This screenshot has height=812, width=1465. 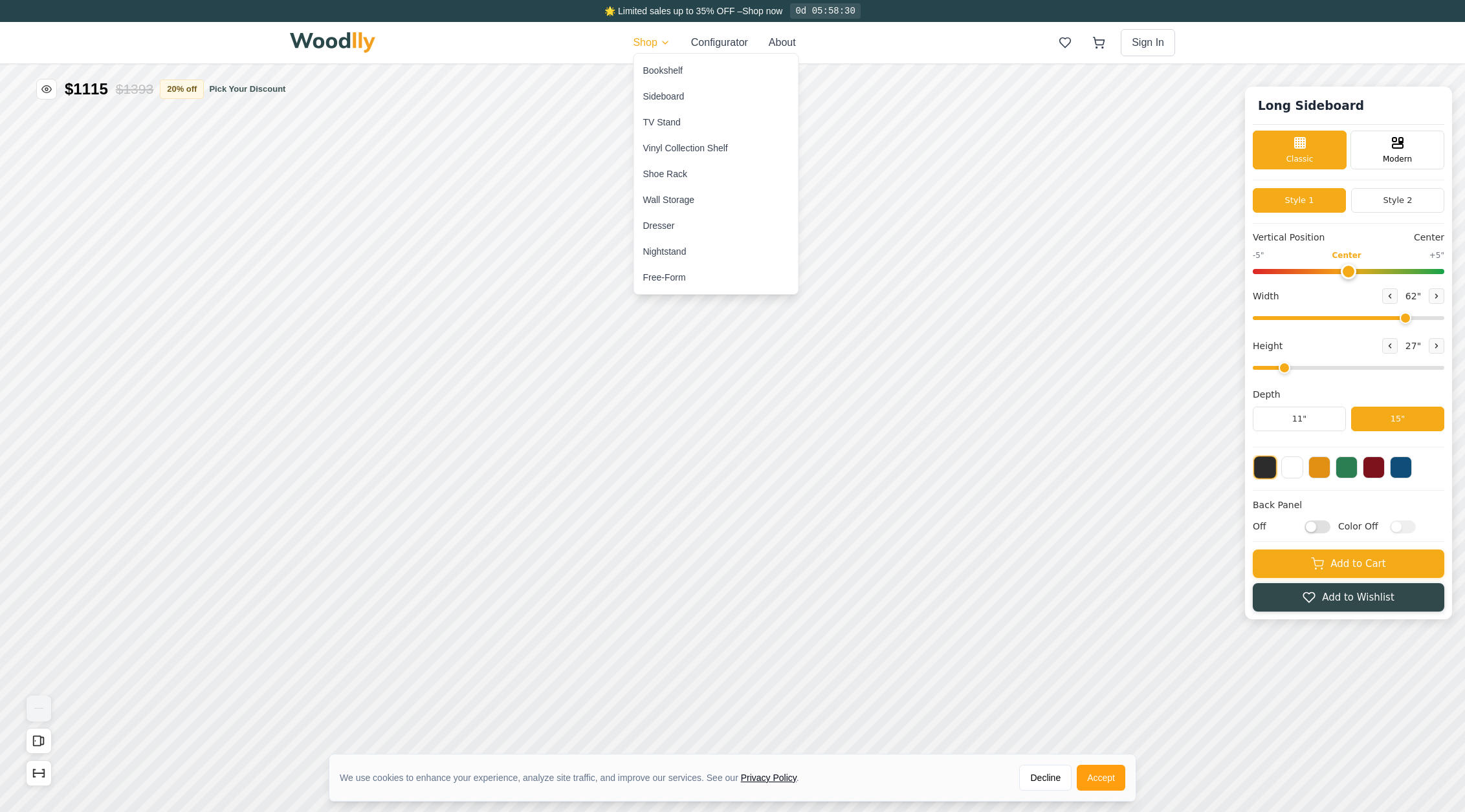 What do you see at coordinates (665, 173) in the screenshot?
I see `div: Shoe Rack` at bounding box center [665, 173].